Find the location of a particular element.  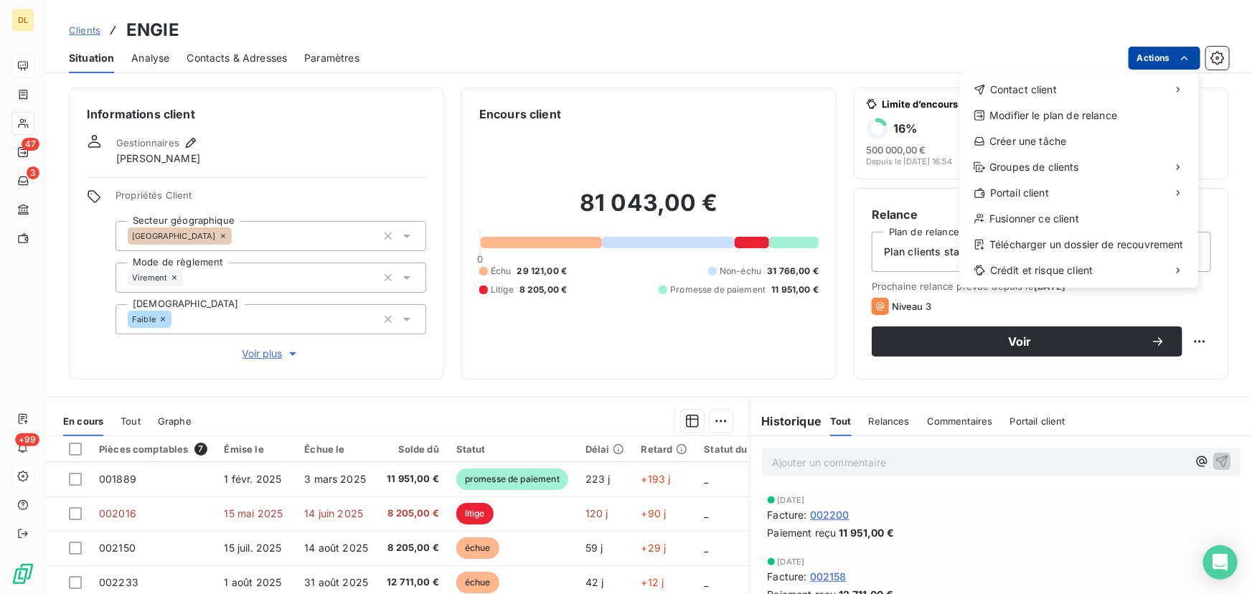

span: Contact client is located at coordinates (1024, 90).